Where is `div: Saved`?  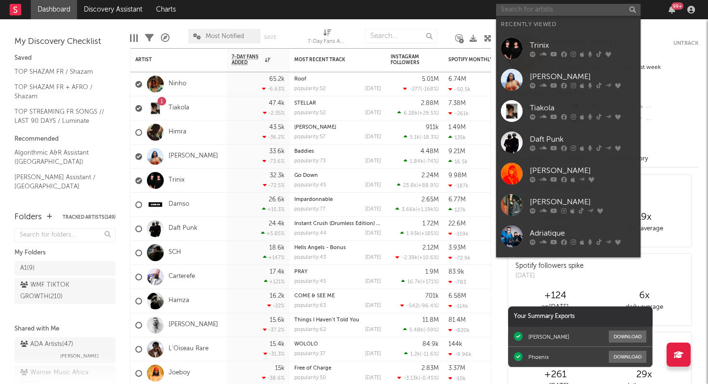
div: Saved is located at coordinates (65, 58).